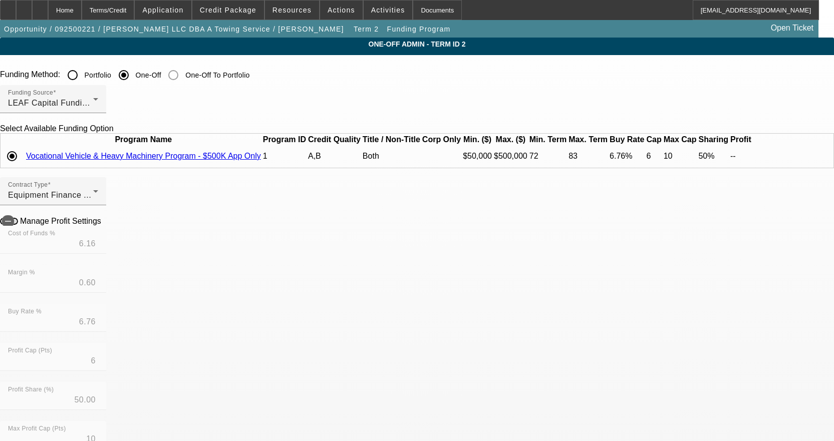 Image resolution: width=834 pixels, height=441 pixels. Describe the element at coordinates (97, 75) in the screenshot. I see `label: Portfolio` at that location.